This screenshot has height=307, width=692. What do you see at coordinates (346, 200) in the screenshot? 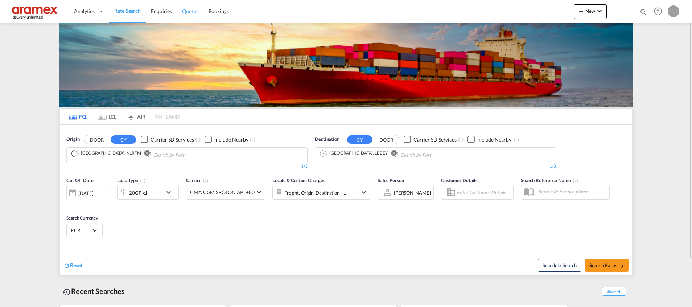
I see `div: OriginDOOR CY Checkbox No InkUnchecked: Search for CY (Container Yard) services for all selected ...` at bounding box center [346, 200].